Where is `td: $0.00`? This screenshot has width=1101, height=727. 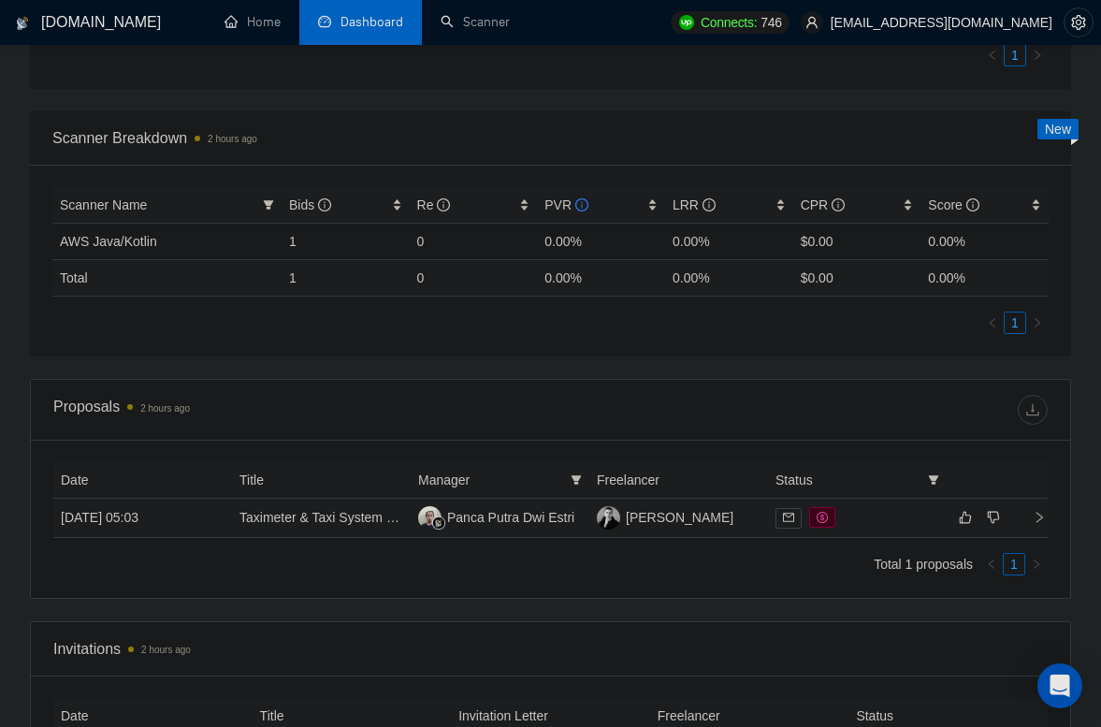 td: $0.00 is located at coordinates (857, 240).